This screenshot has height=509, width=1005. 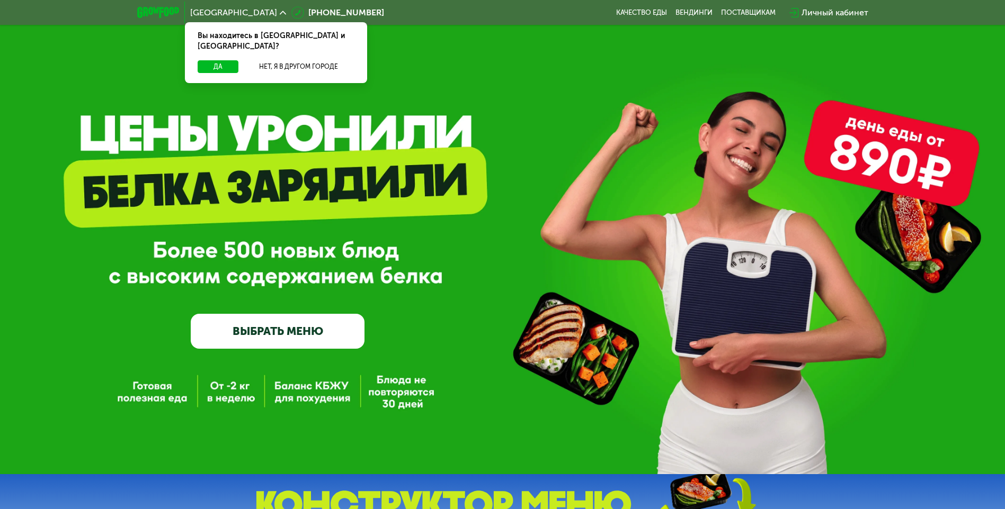 I want to click on div: Личный кабинет, so click(x=835, y=13).